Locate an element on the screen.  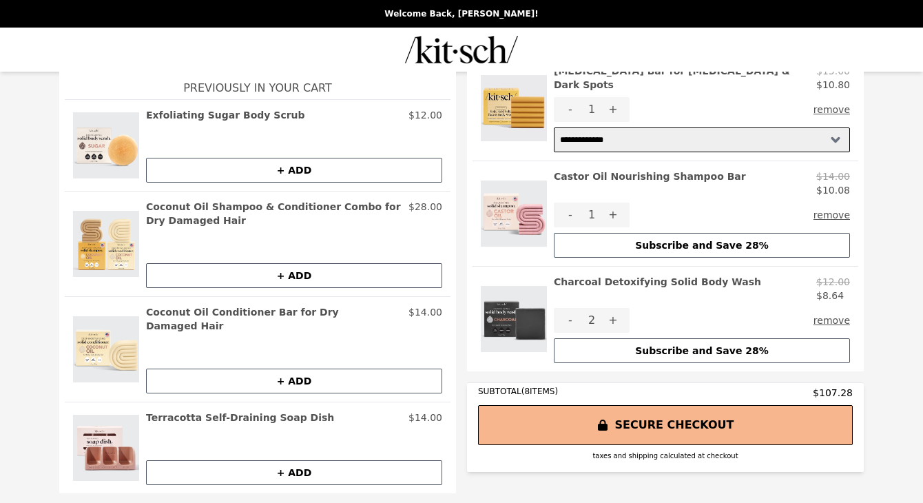
span: SUBTOTAL is located at coordinates (499, 391).